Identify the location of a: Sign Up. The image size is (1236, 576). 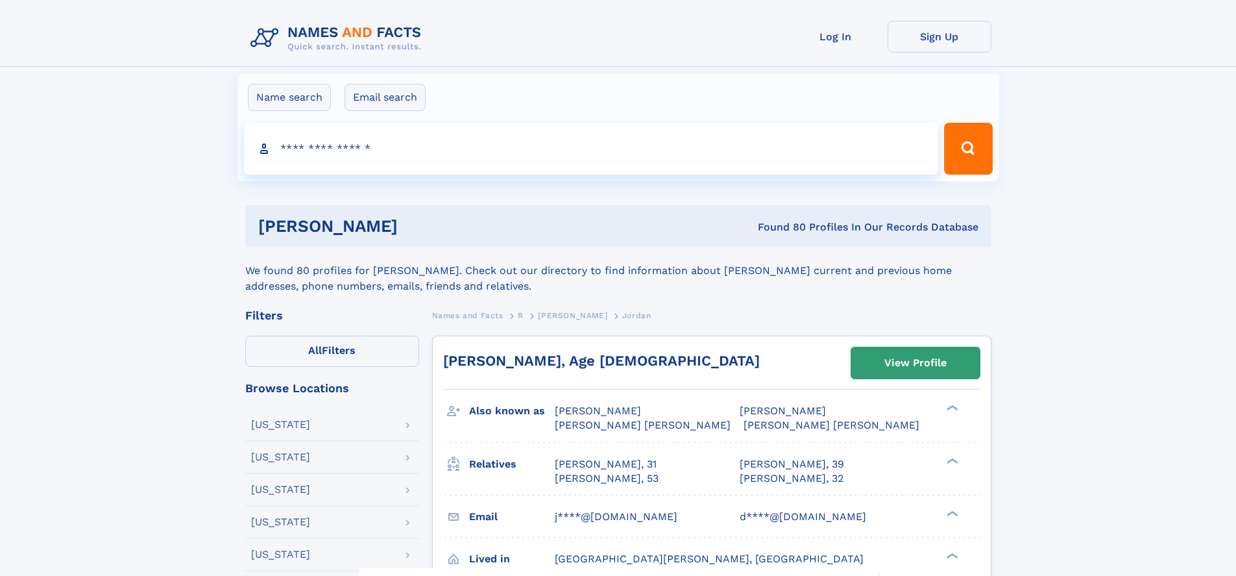
(940, 36).